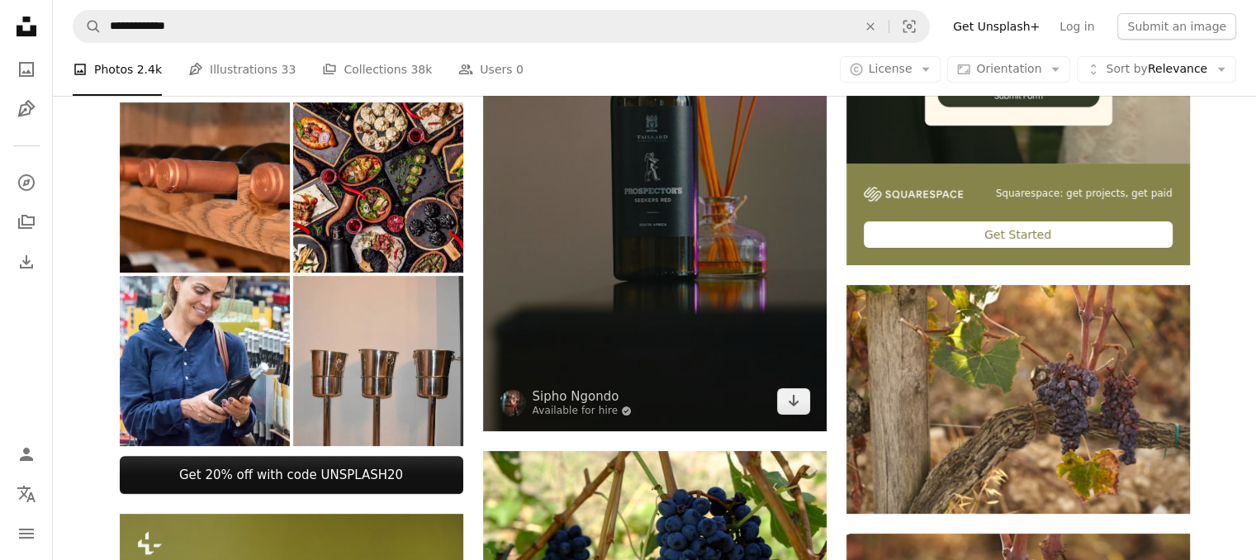  Describe the element at coordinates (1008, 69) in the screenshot. I see `button: Orientation` at that location.